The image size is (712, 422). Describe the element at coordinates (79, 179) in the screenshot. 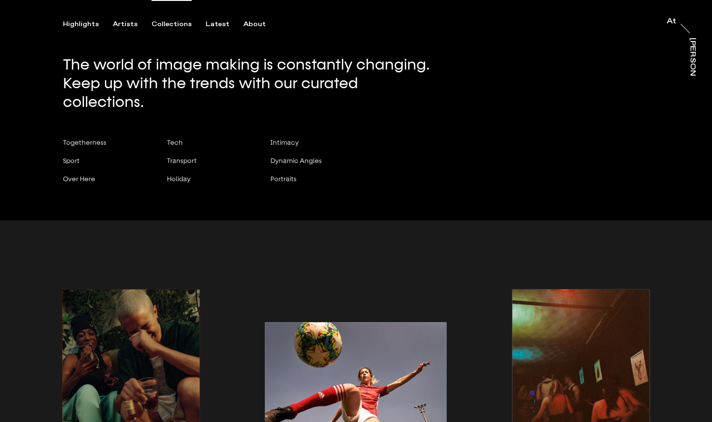

I see `span: Over Here` at that location.